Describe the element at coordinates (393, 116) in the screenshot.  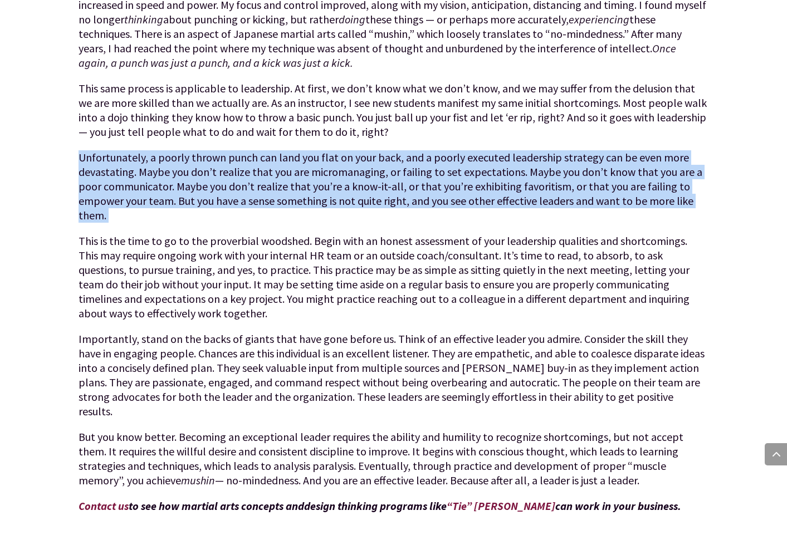
I see `p: This same process is applicable to leadership. At first, we don’t know what we don’t know, and we...` at that location.